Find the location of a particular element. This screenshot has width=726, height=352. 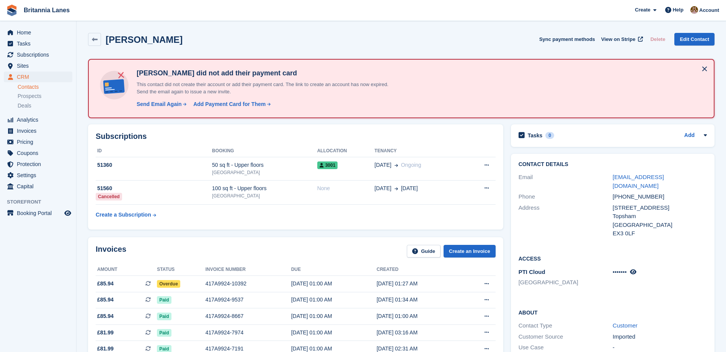

span: 3001 is located at coordinates (327, 165).